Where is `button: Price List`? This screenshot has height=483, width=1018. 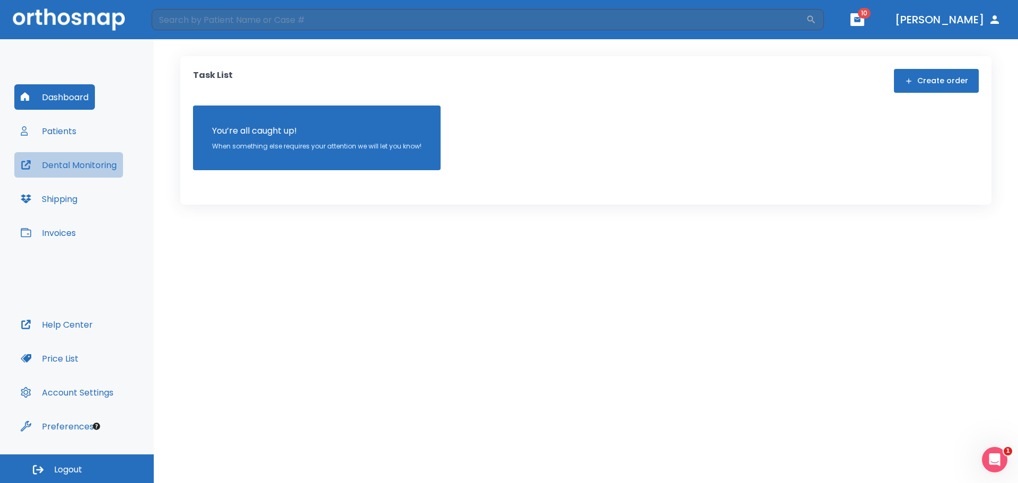
button: Price List is located at coordinates (49, 359).